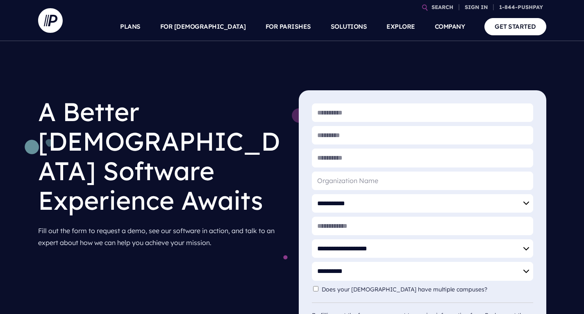  What do you see at coordinates (349, 27) in the screenshot?
I see `a: SOLUTIONS` at bounding box center [349, 27].